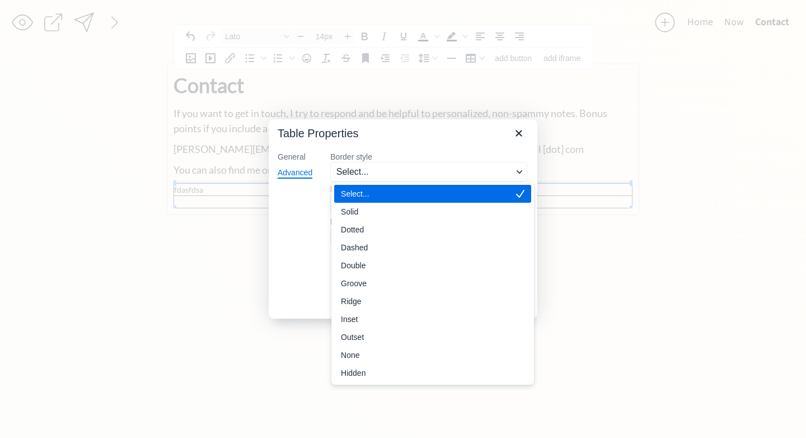  What do you see at coordinates (519, 133) in the screenshot?
I see `button: Close` at bounding box center [519, 133].